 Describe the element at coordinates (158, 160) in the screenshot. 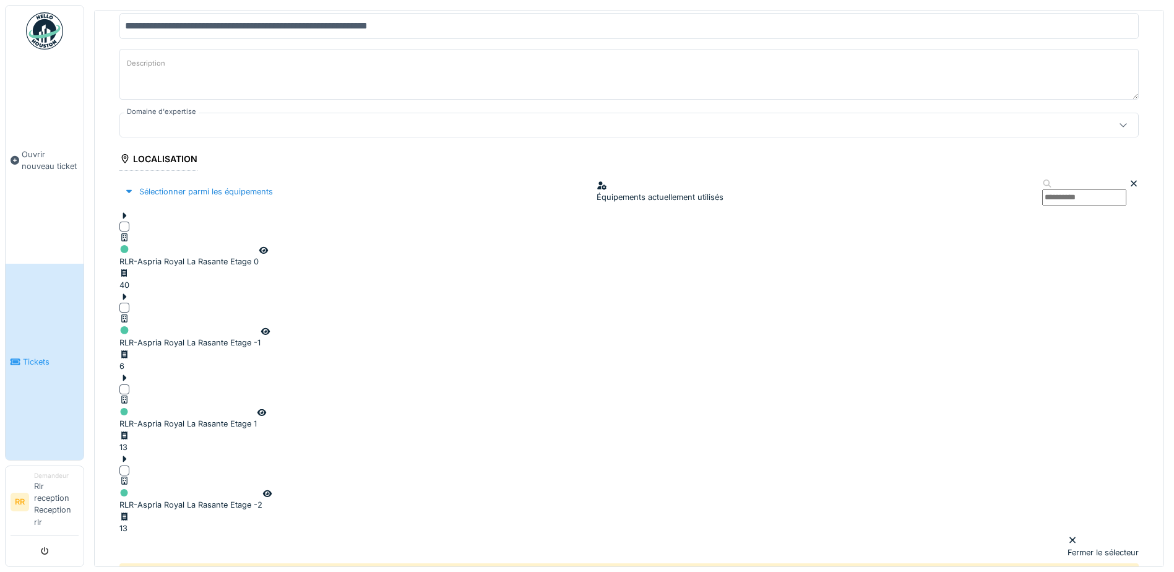

I see `div: Localisation` at that location.